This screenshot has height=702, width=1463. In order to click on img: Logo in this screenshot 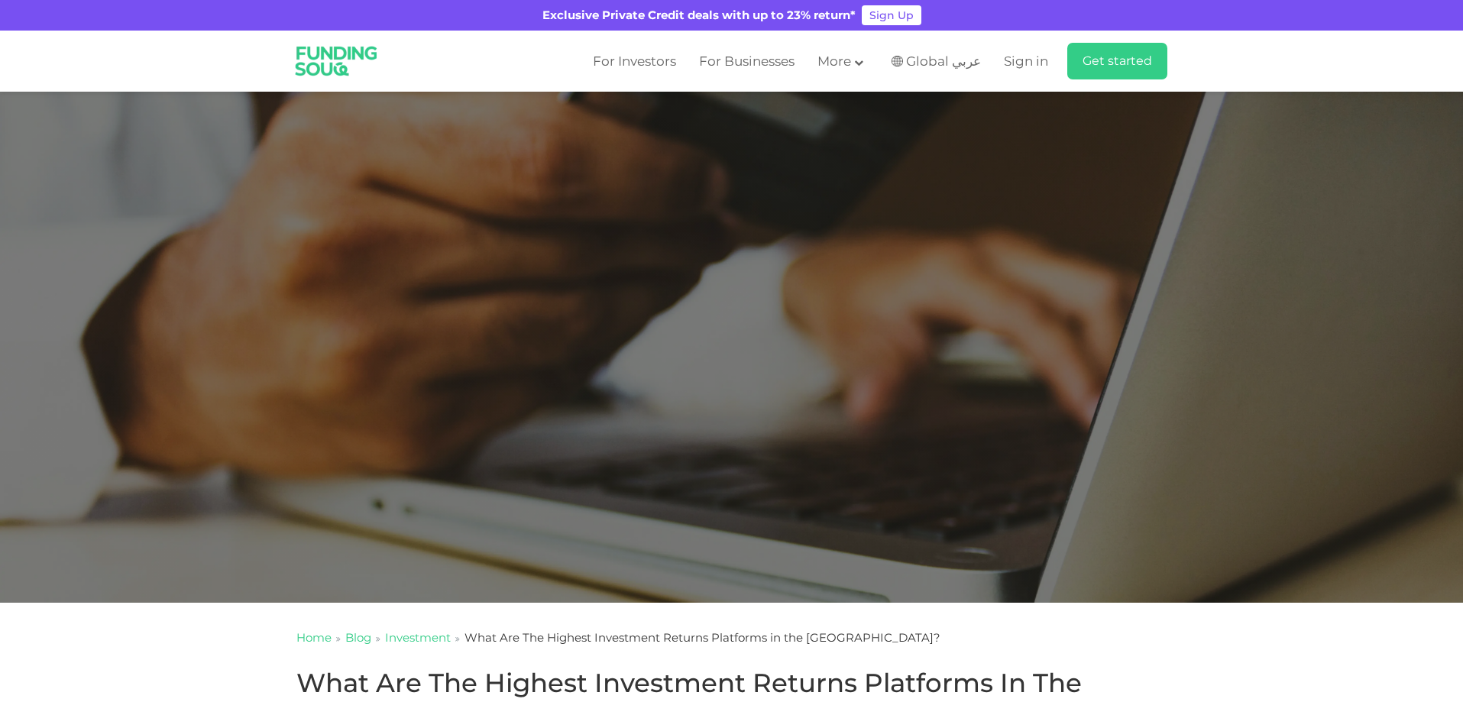, I will do `click(336, 61)`.